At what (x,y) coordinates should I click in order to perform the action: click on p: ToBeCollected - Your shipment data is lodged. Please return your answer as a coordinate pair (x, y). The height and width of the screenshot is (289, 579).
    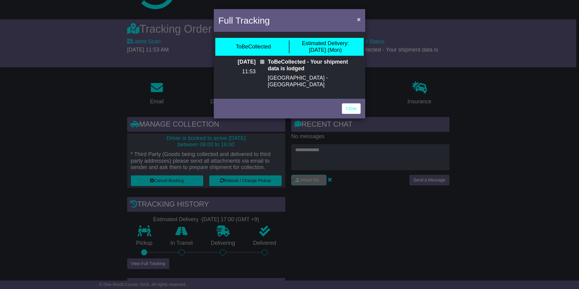
    Looking at the image, I should click on (314, 65).